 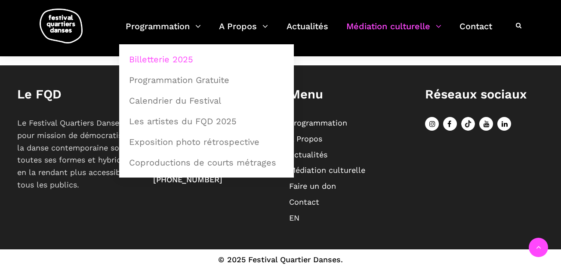 What do you see at coordinates (206, 101) in the screenshot?
I see `a: Calendrier du Festival` at bounding box center [206, 101].